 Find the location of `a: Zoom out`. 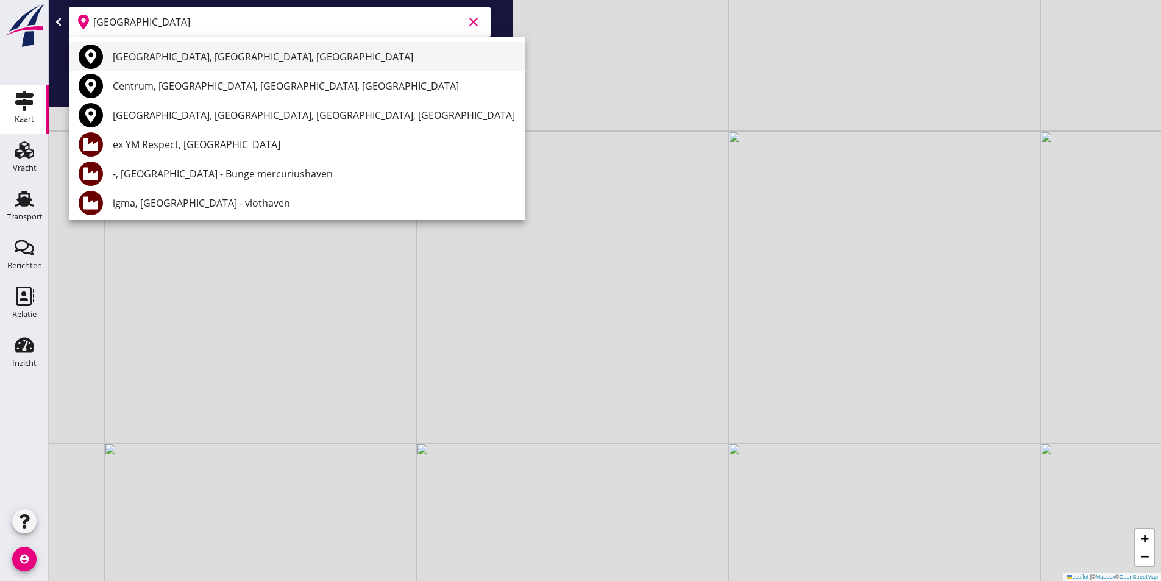

a: Zoom out is located at coordinates (1145, 556).